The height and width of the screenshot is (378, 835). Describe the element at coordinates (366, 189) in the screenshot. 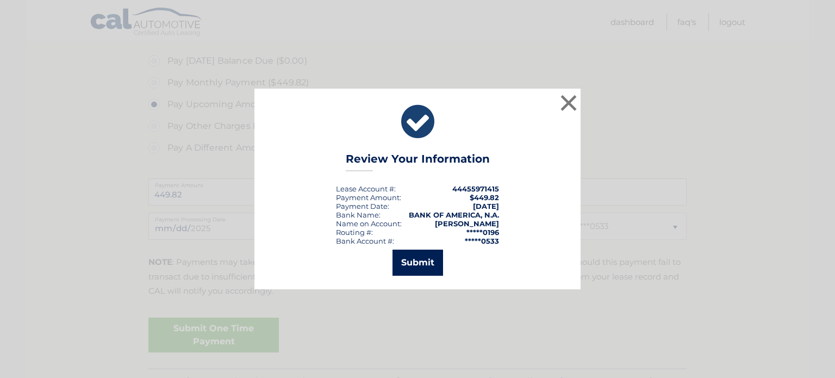

I see `div: Lease Account #:` at that location.